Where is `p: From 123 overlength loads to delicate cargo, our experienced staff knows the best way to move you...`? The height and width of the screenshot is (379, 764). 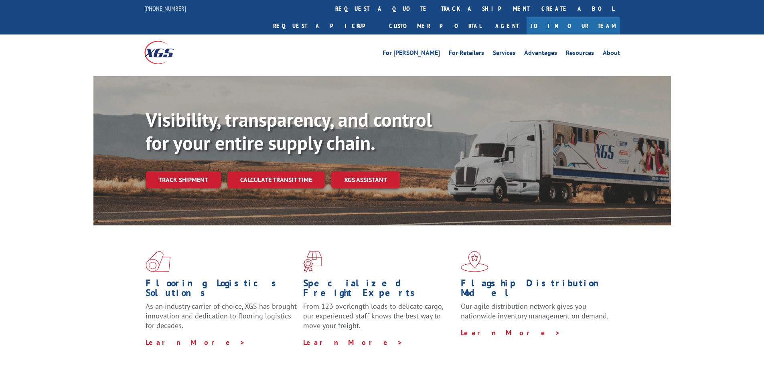 p: From 123 overlength loads to delicate cargo, our experienced staff knows the best way to move you... is located at coordinates (379, 319).